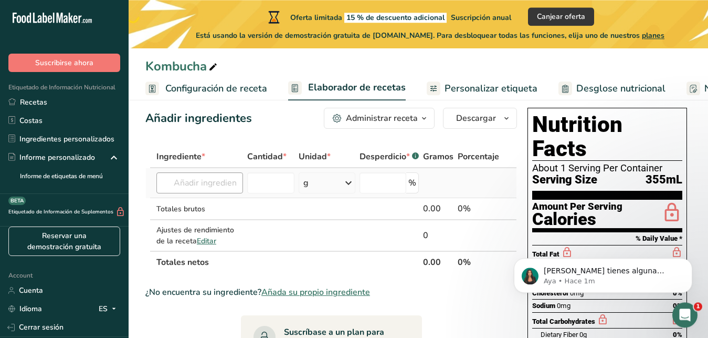  What do you see at coordinates (438, 261) in the screenshot?
I see `th: 0.00` at bounding box center [438, 261].